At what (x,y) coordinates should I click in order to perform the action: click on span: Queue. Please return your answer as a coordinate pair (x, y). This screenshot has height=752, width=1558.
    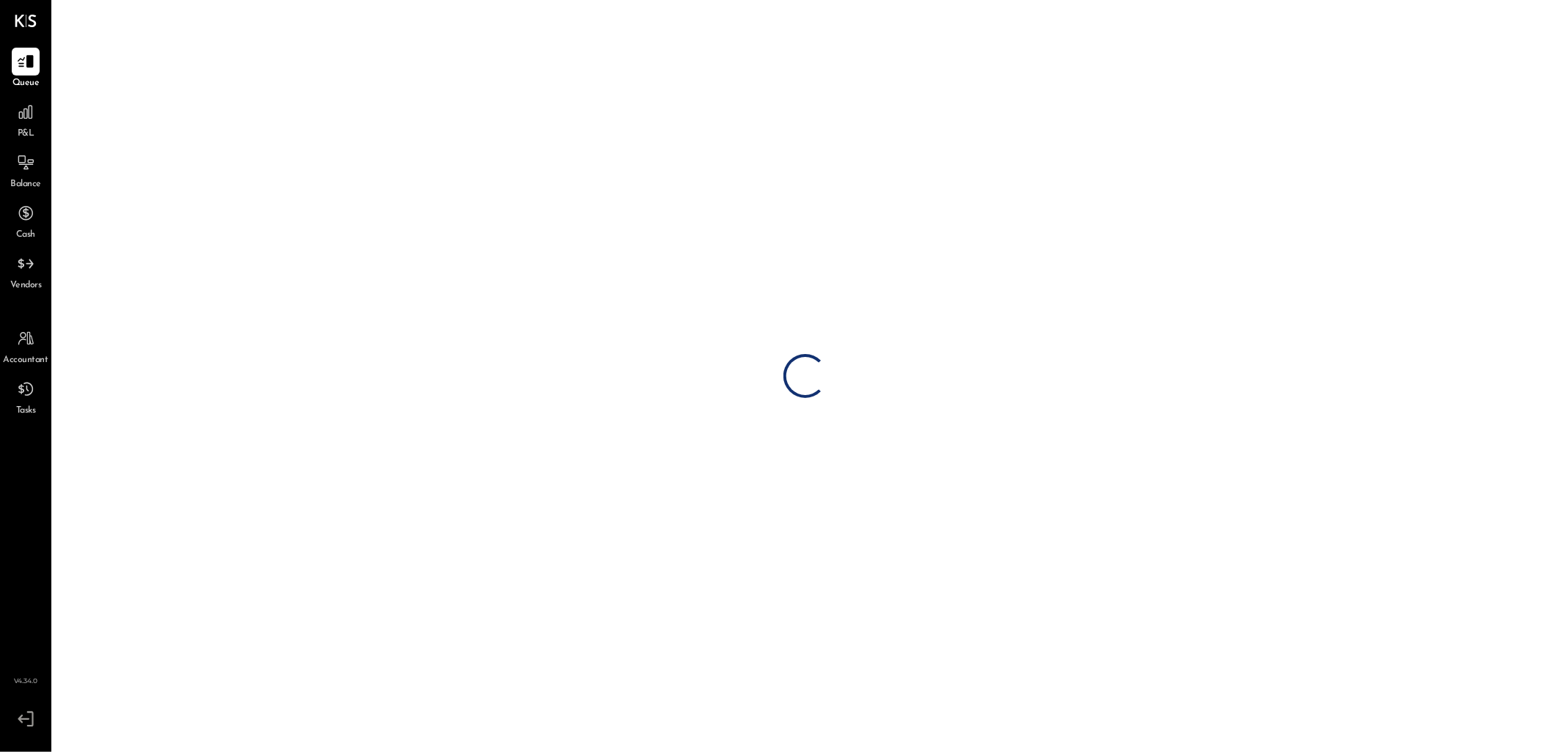
    Looking at the image, I should click on (26, 84).